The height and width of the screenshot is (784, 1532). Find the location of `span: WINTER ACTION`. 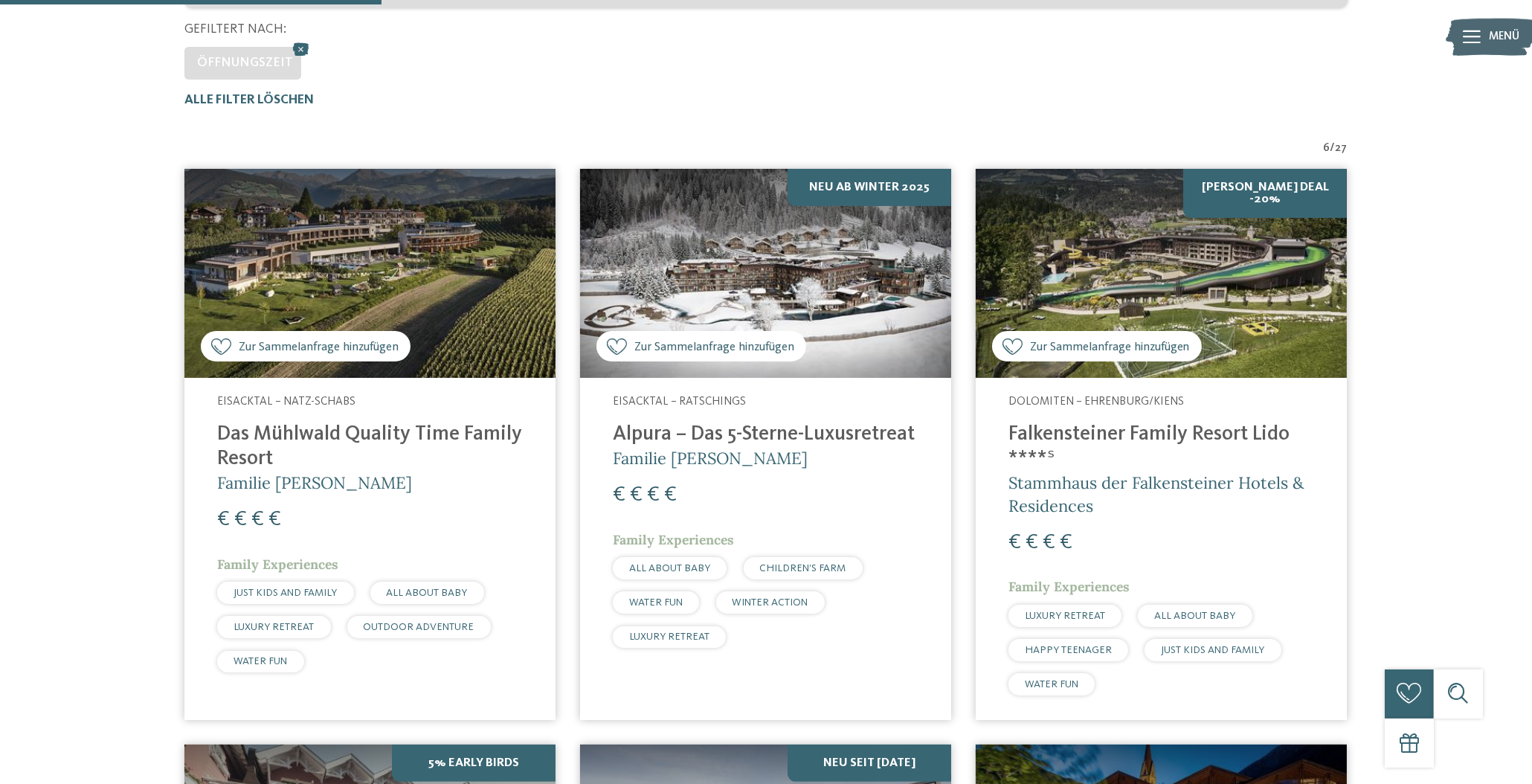

span: WINTER ACTION is located at coordinates (770, 602).